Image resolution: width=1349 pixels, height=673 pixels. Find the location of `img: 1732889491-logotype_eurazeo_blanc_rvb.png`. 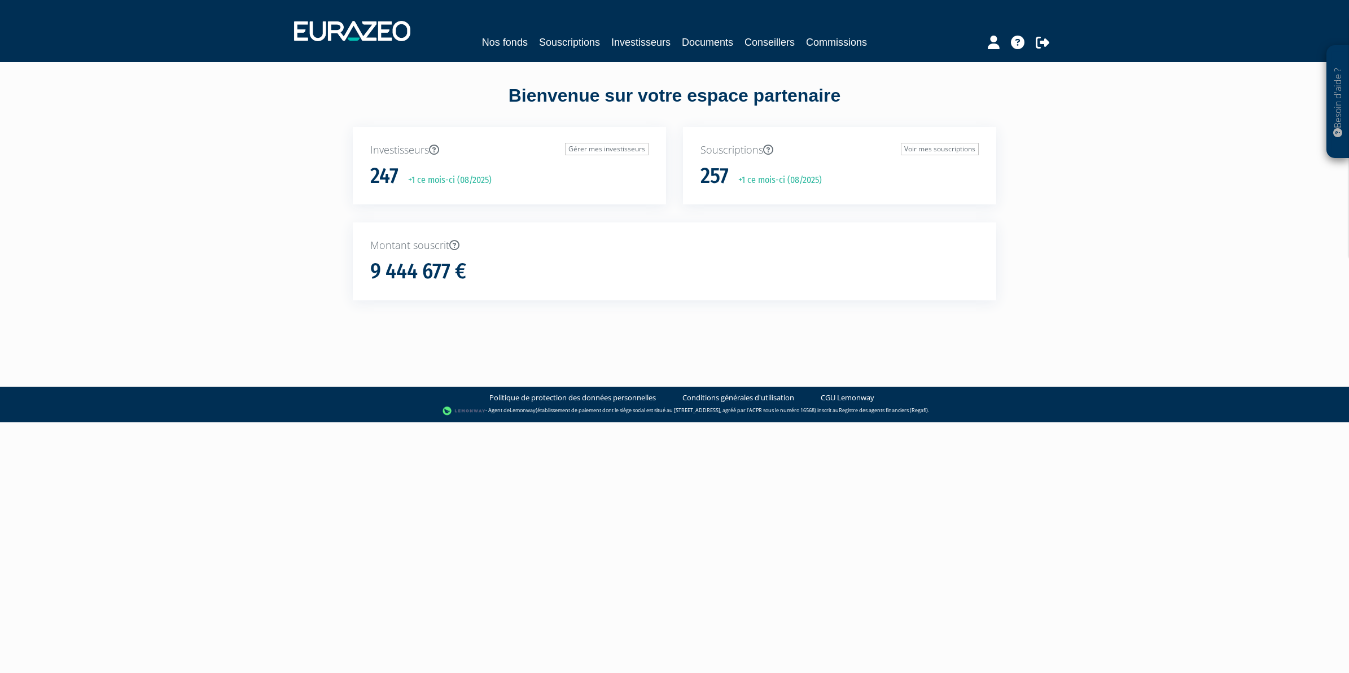

img: 1732889491-logotype_eurazeo_blanc_rvb.png is located at coordinates (352, 31).